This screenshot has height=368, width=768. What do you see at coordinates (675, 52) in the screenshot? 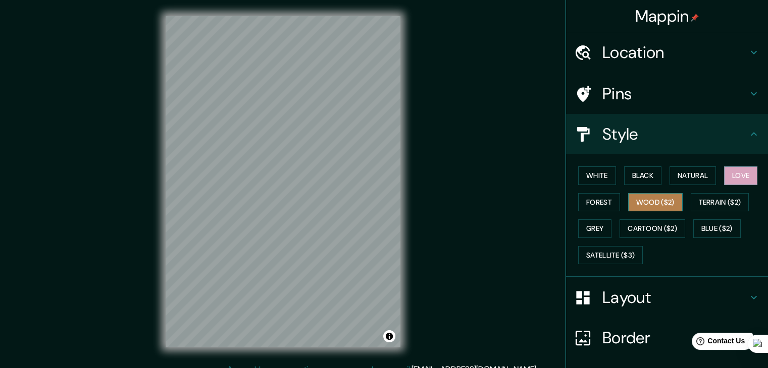
I see `h4: Location` at bounding box center [675, 52].